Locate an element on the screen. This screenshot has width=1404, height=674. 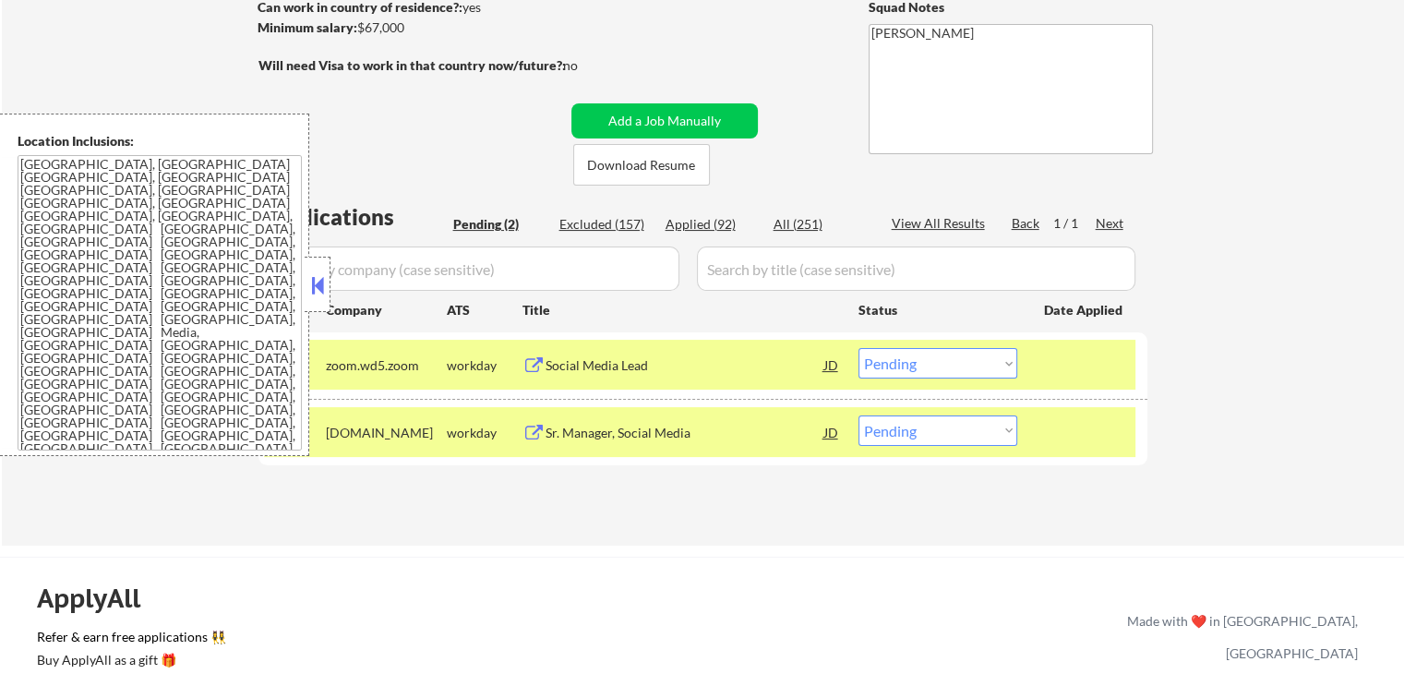
a: Buy ApplyAll as a gift 🎁 is located at coordinates (129, 661).